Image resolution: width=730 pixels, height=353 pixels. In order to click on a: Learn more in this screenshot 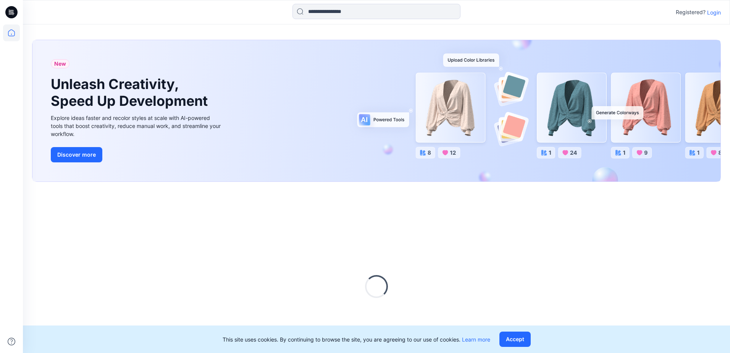, I will do `click(476, 339)`.